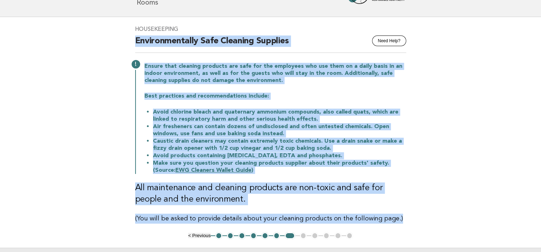 The height and width of the screenshot is (252, 541). Describe the element at coordinates (230, 236) in the screenshot. I see `button: 2` at that location.